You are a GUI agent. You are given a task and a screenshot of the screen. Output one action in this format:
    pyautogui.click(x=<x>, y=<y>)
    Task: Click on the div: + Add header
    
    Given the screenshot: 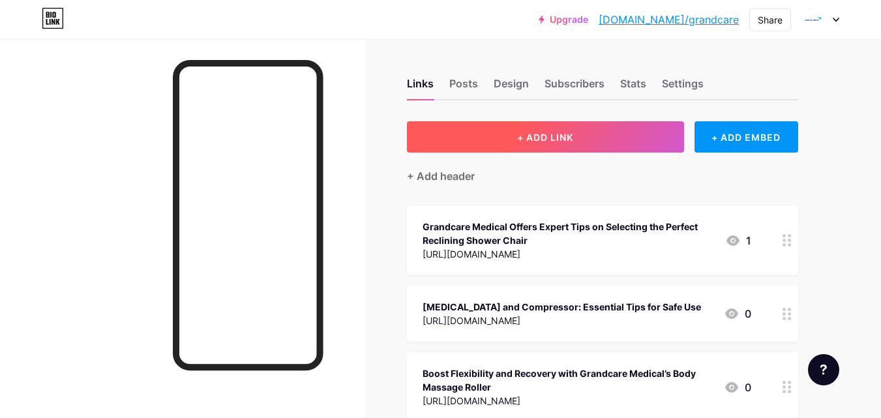 What is the action you would take?
    pyautogui.click(x=441, y=176)
    